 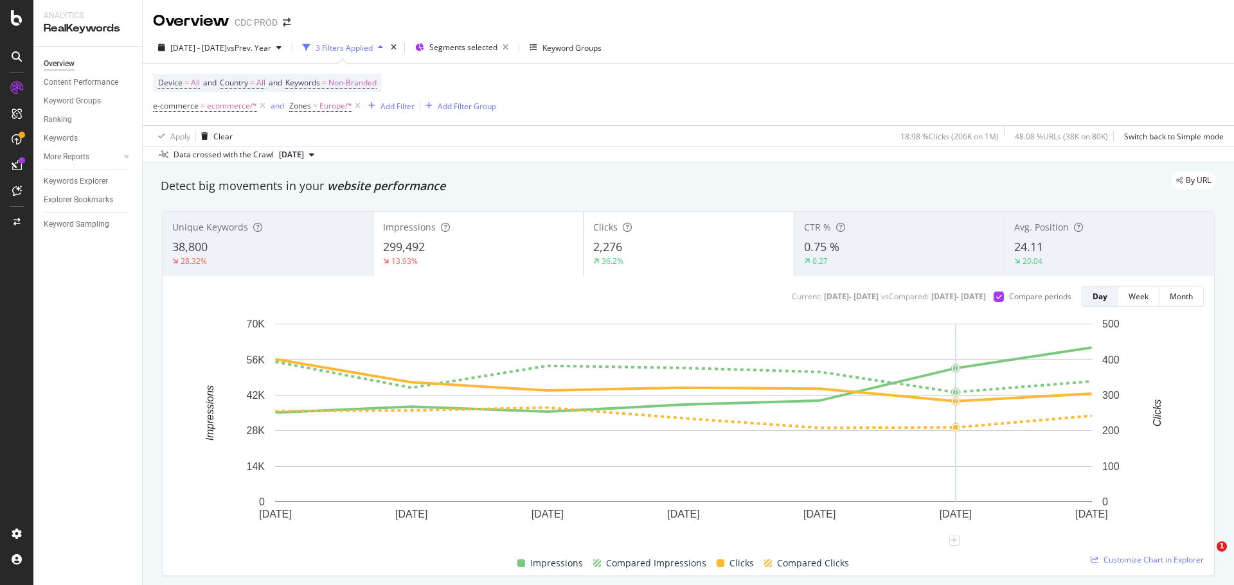 What do you see at coordinates (342, 48) in the screenshot?
I see `button: 3 Filters Applied` at bounding box center [342, 48].